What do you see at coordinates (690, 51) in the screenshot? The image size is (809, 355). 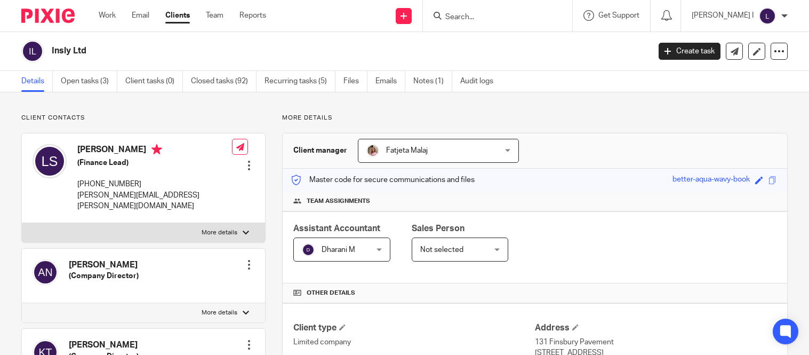 I see `a: Create task` at bounding box center [690, 51].